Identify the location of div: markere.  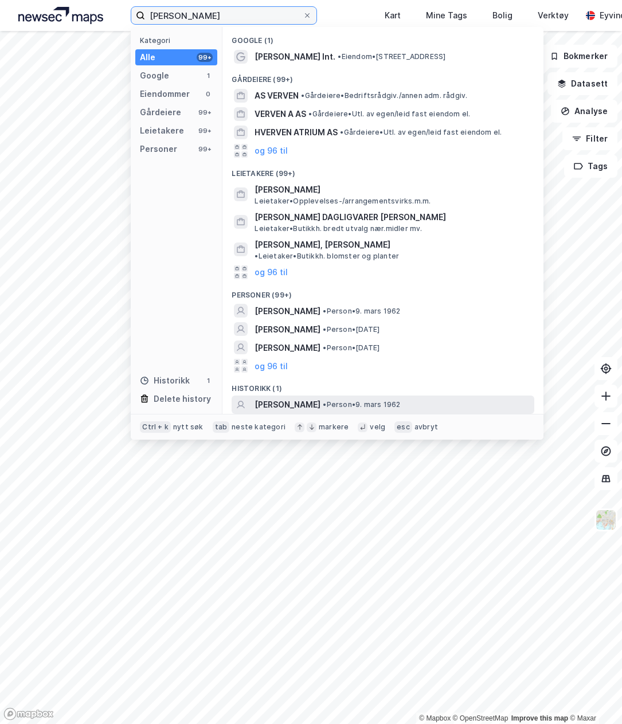
(334, 427).